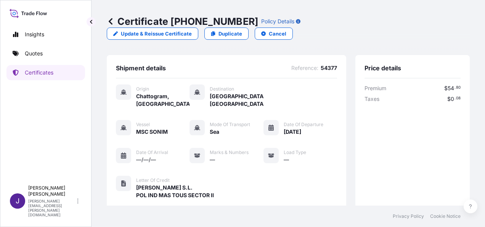  What do you see at coordinates (152, 152) in the screenshot?
I see `span: Date of Arrival` at bounding box center [152, 152].